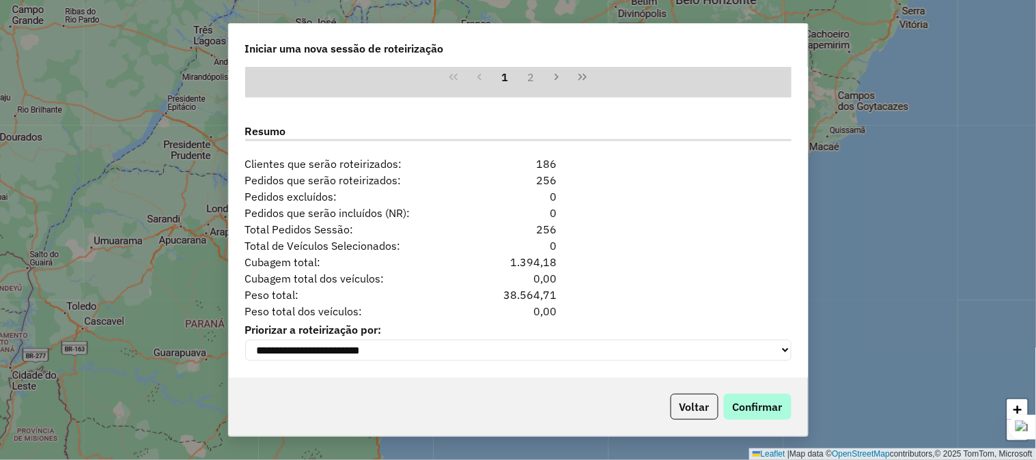 This screenshot has width=1036, height=460. Describe the element at coordinates (518, 262) in the screenshot. I see `div: 1.394,18` at that location.